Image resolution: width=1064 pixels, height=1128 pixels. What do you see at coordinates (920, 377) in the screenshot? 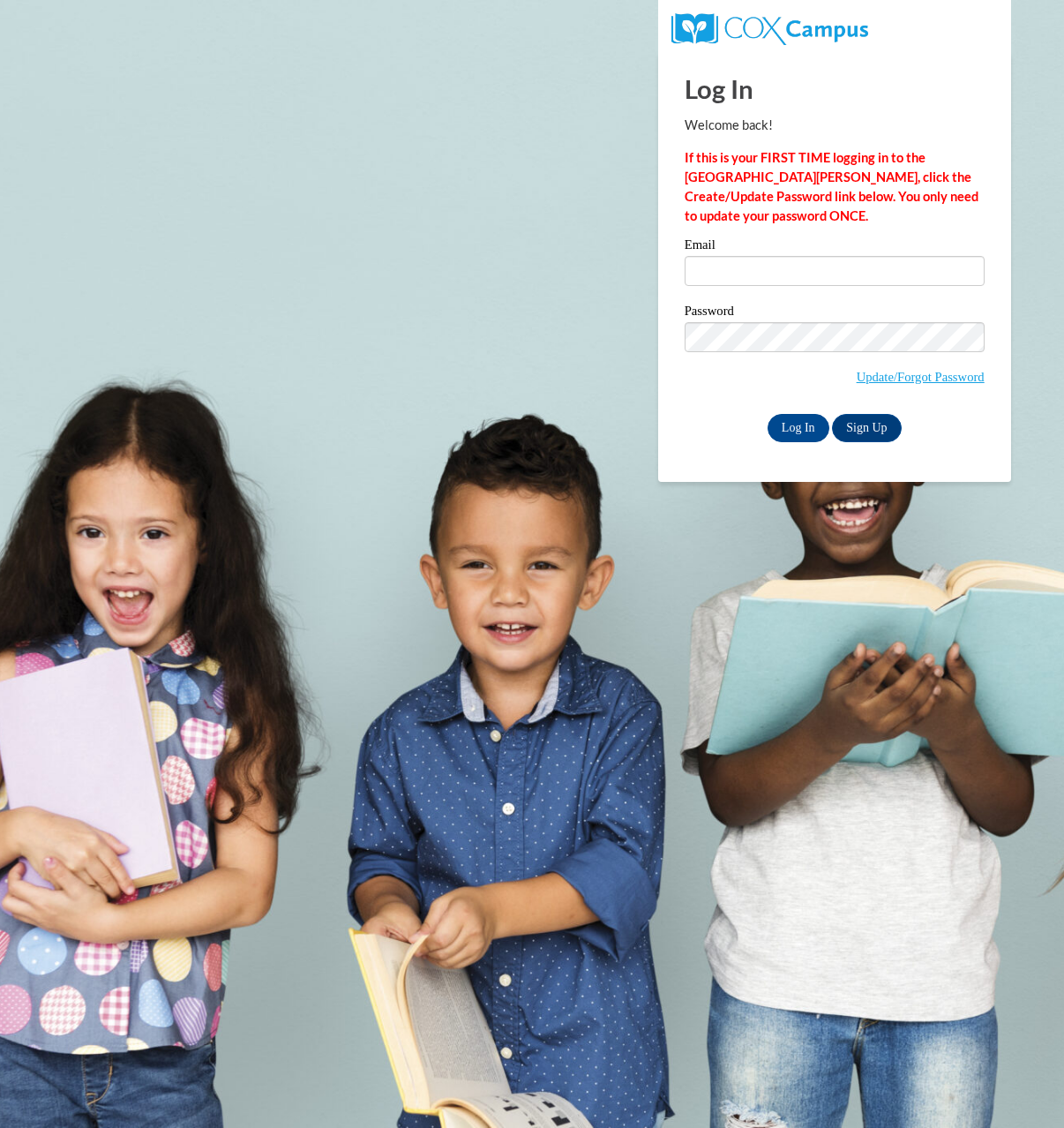
I see `a: Update/Forgot Password` at bounding box center [920, 377].